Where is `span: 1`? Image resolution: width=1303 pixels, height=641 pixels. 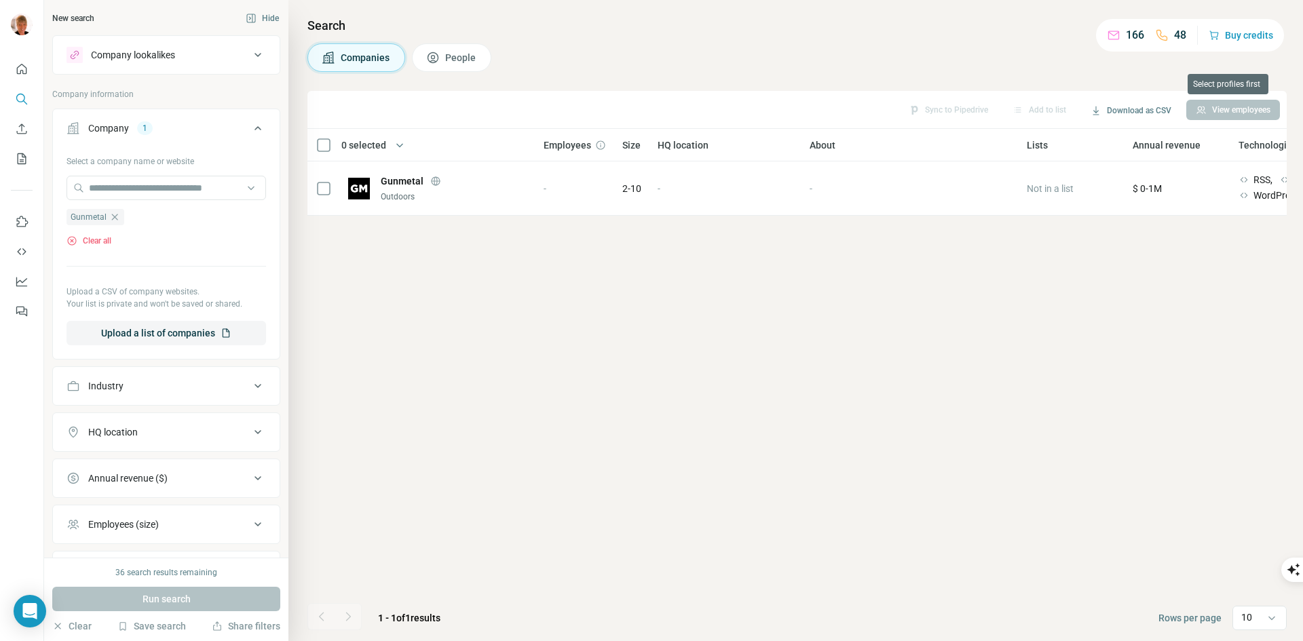 span: 1 is located at coordinates (408, 618).